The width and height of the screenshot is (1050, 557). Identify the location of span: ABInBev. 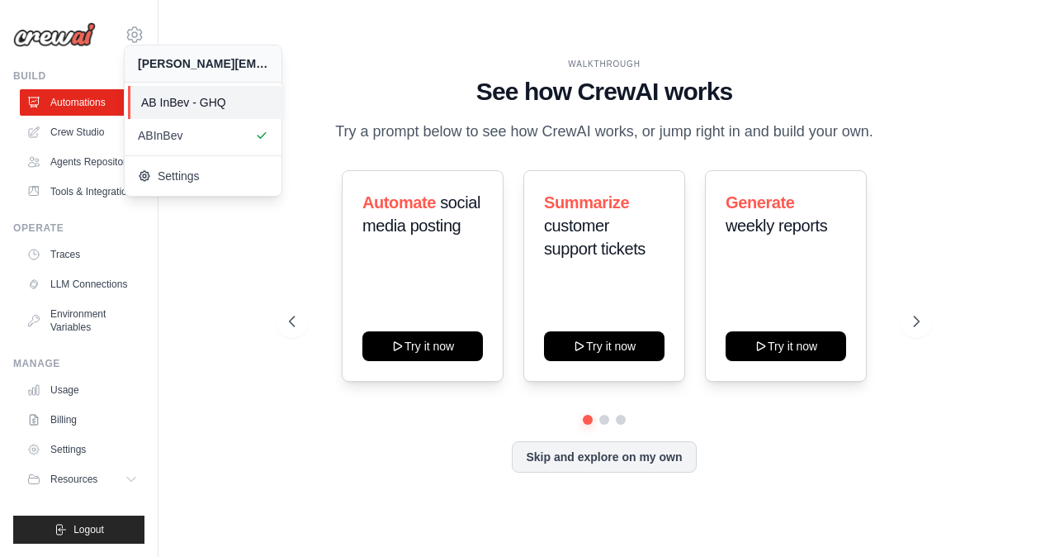
(203, 135).